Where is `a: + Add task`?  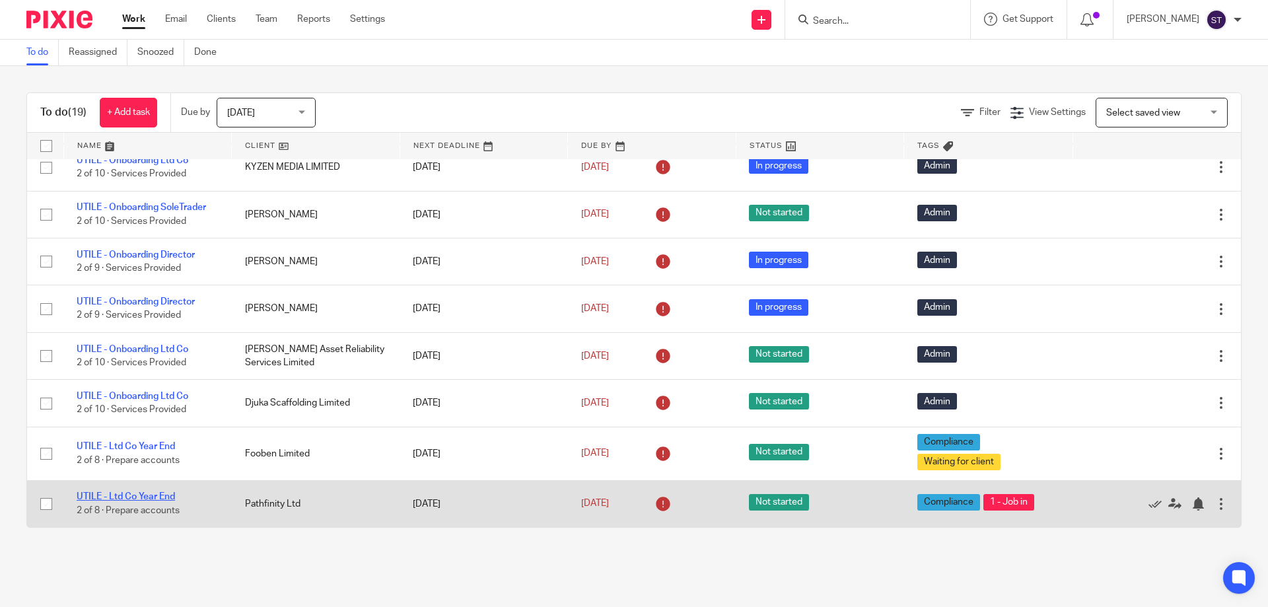 a: + Add task is located at coordinates (128, 112).